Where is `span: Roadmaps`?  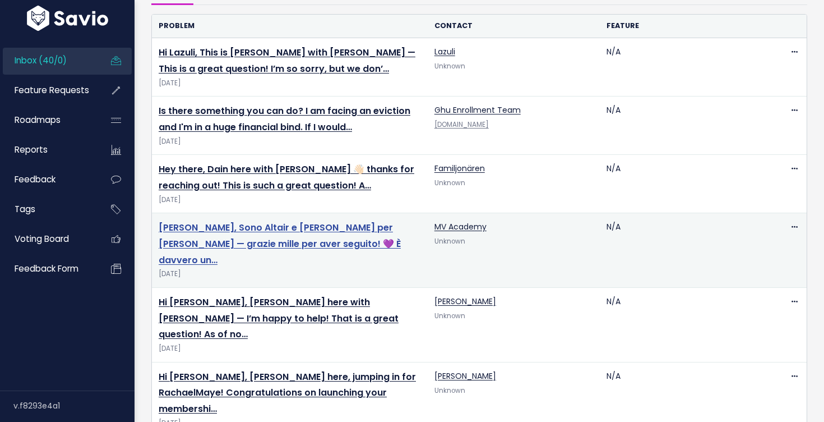 span: Roadmaps is located at coordinates (38, 119).